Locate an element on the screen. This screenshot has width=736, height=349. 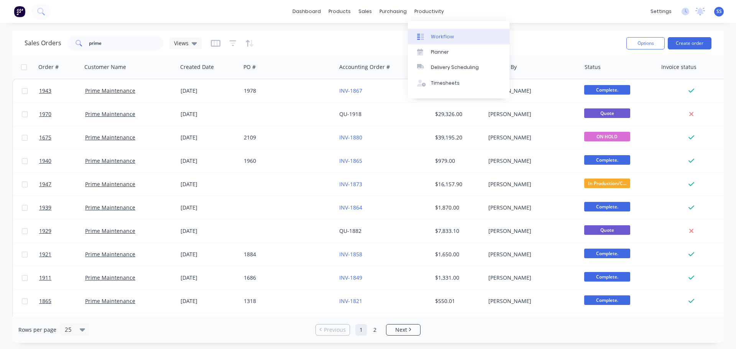
span: 1675 is located at coordinates (45, 138).